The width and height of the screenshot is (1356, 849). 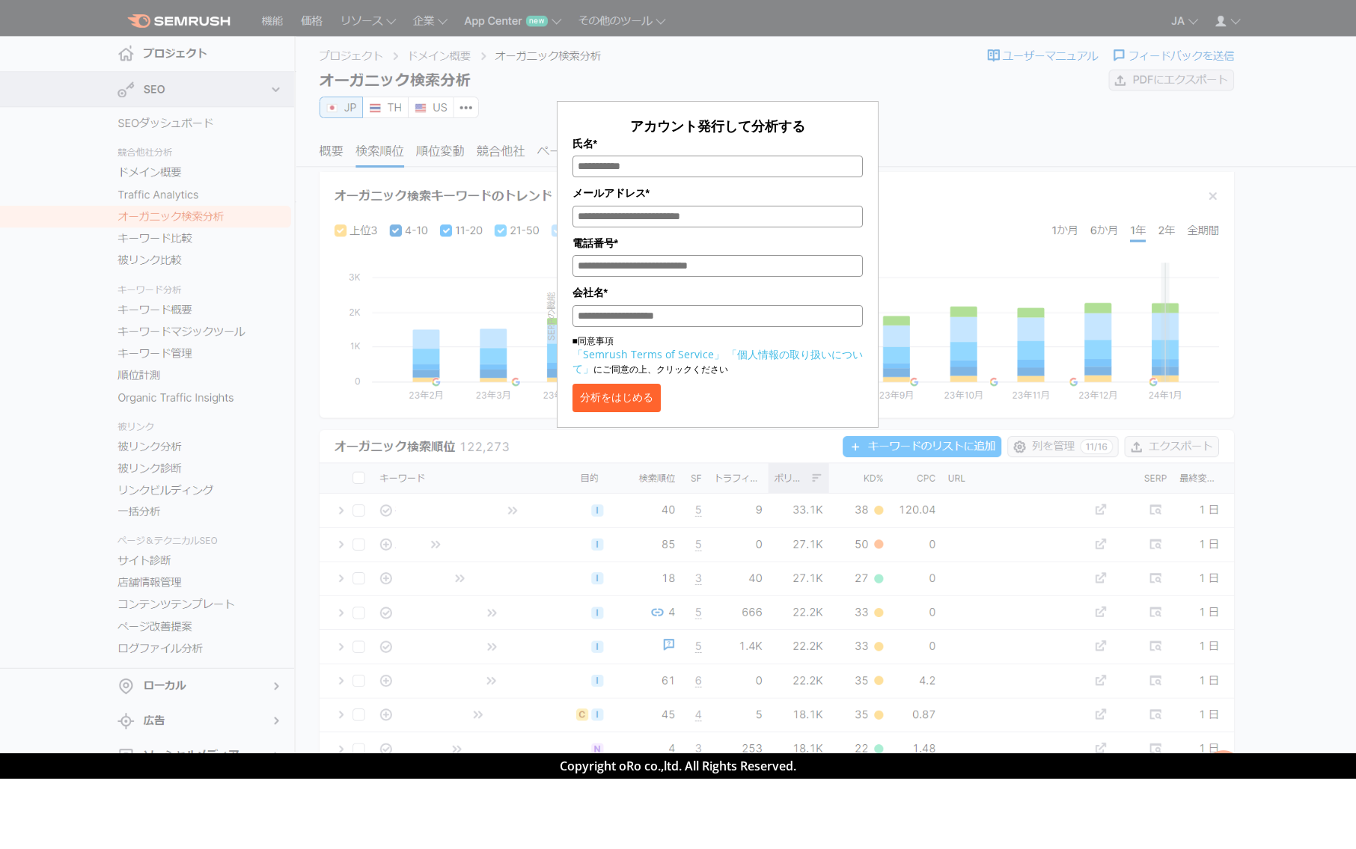 I want to click on label: 電話番号*, so click(x=718, y=243).